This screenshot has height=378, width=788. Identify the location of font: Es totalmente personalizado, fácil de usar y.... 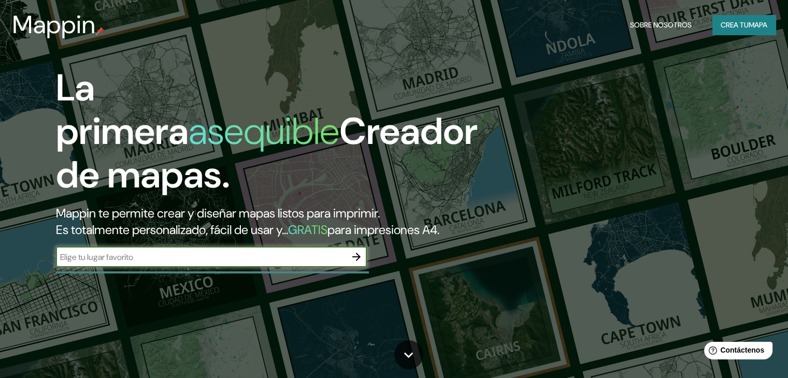
(172, 230).